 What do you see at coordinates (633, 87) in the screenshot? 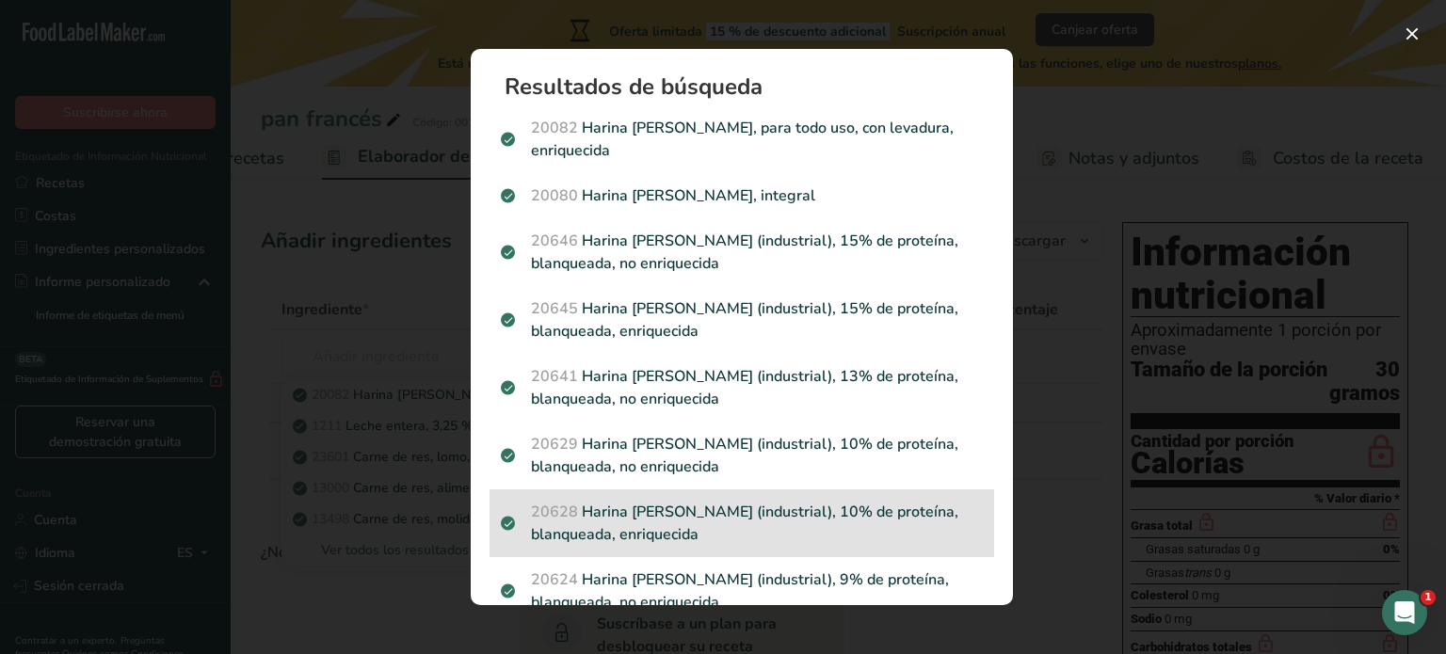
I see `font: Resultados de búsqueda` at bounding box center [633, 87].